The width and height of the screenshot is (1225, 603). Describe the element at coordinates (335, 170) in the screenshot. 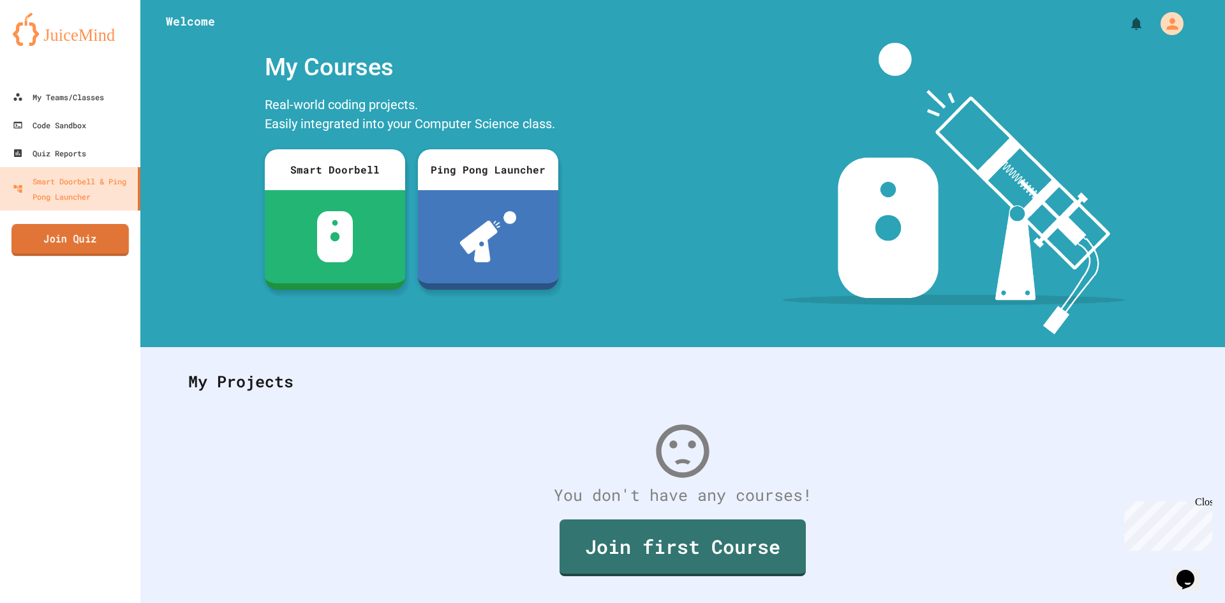

I see `div: Smart Doorbell` at that location.